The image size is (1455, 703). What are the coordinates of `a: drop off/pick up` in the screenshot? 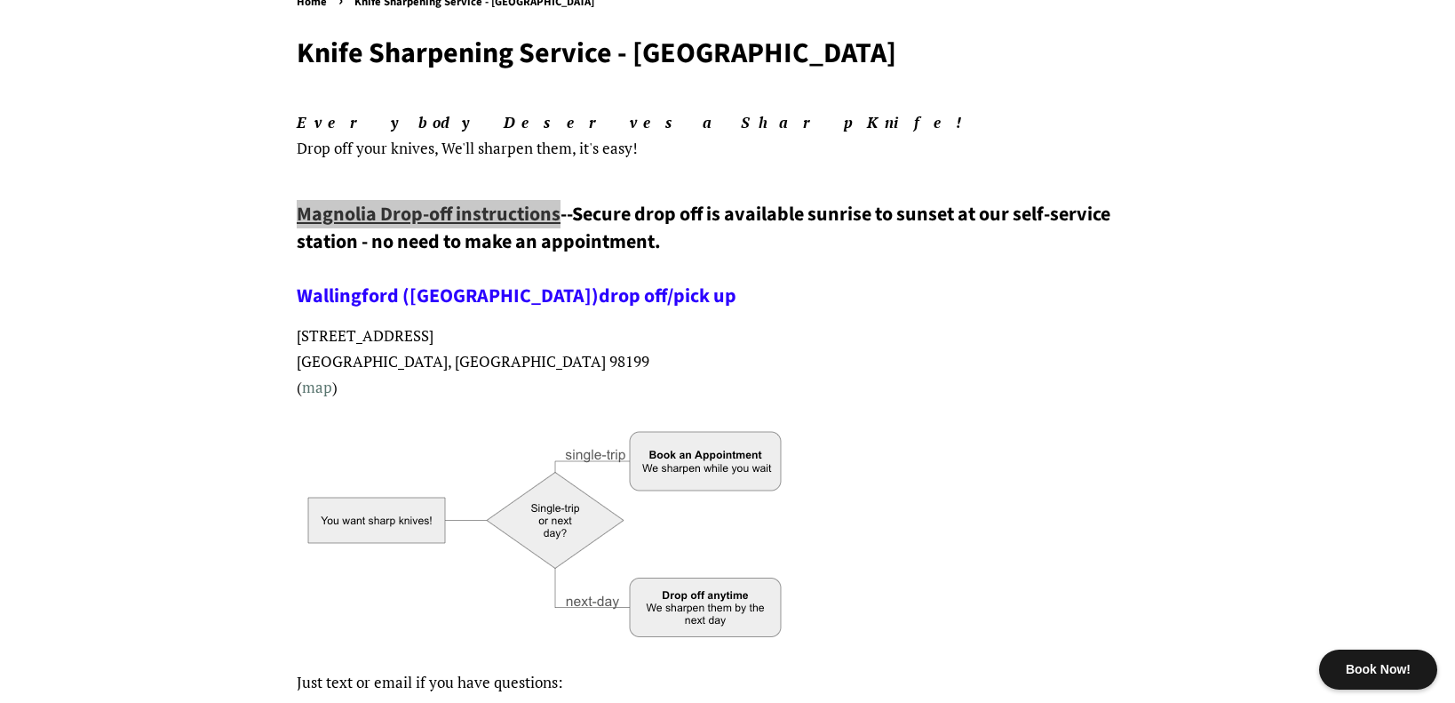 It's located at (667, 296).